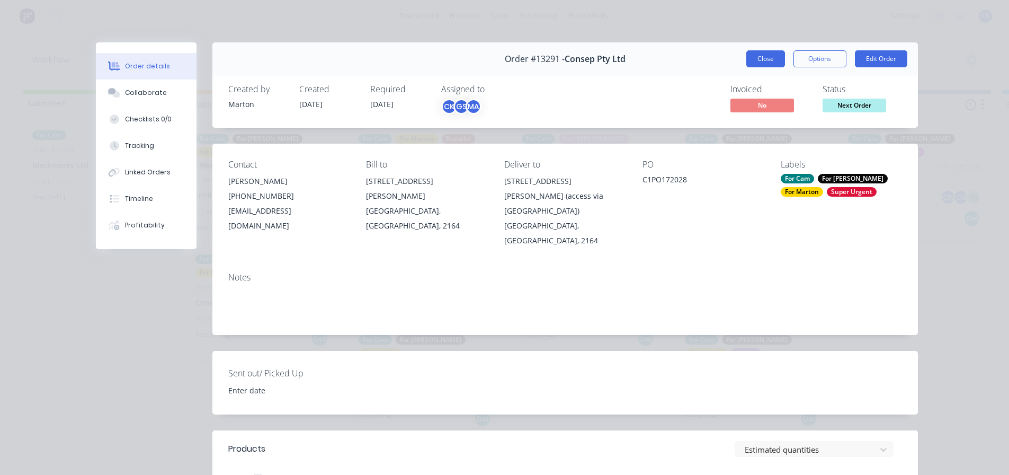 The height and width of the screenshot is (475, 1009). What do you see at coordinates (399, 89) in the screenshot?
I see `div: Required` at bounding box center [399, 89].